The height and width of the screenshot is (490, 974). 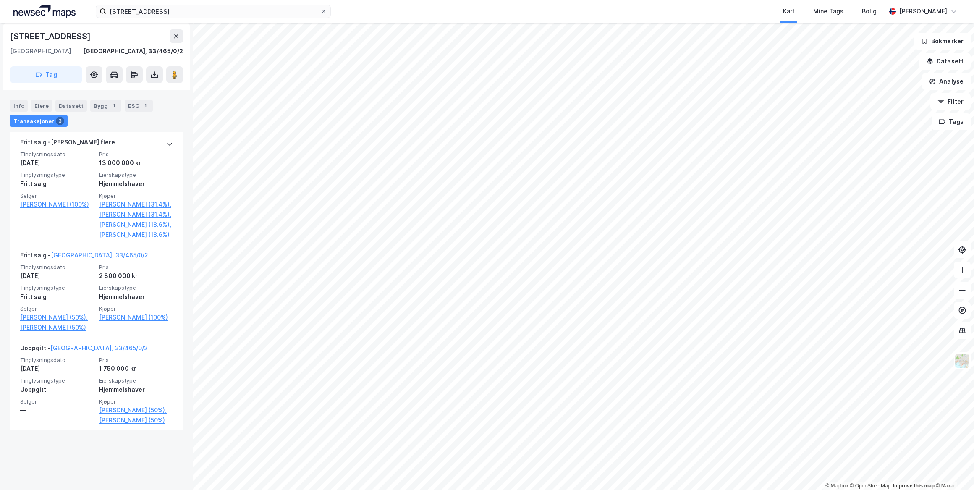 I want to click on button: Tag, so click(x=46, y=75).